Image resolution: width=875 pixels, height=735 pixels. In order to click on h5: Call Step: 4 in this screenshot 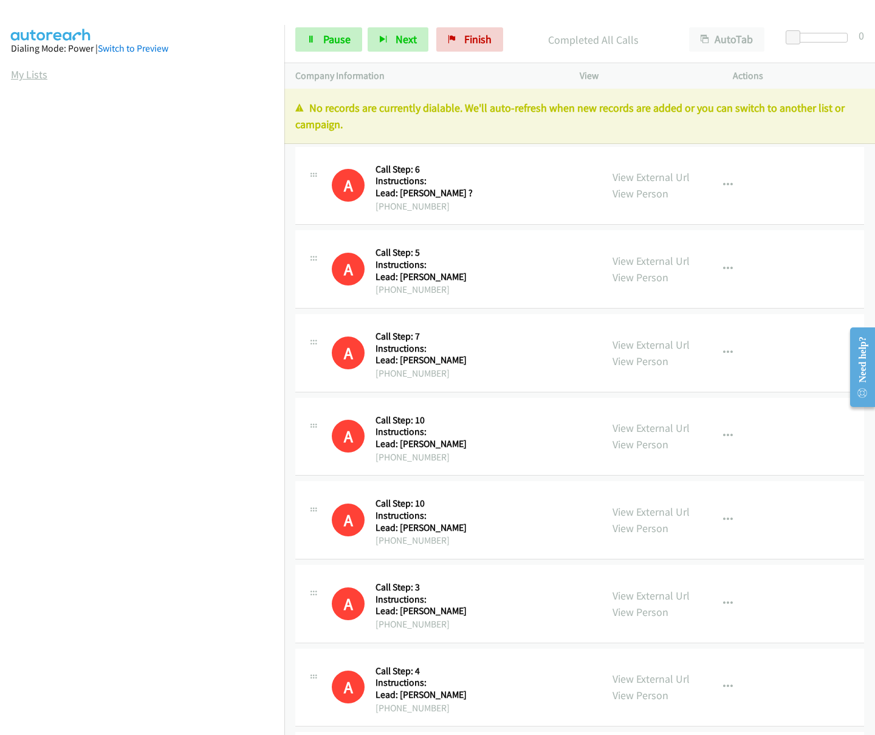, I will do `click(424, 671)`.